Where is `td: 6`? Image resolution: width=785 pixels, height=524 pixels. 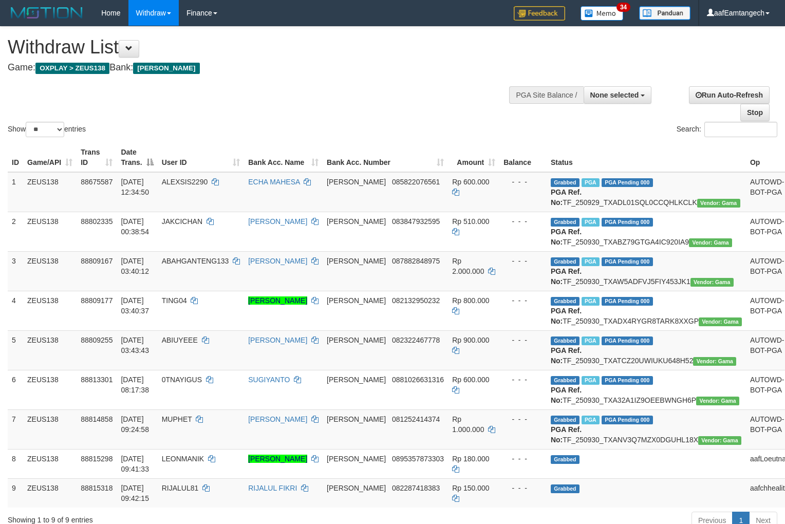
td: 6 is located at coordinates (15, 390).